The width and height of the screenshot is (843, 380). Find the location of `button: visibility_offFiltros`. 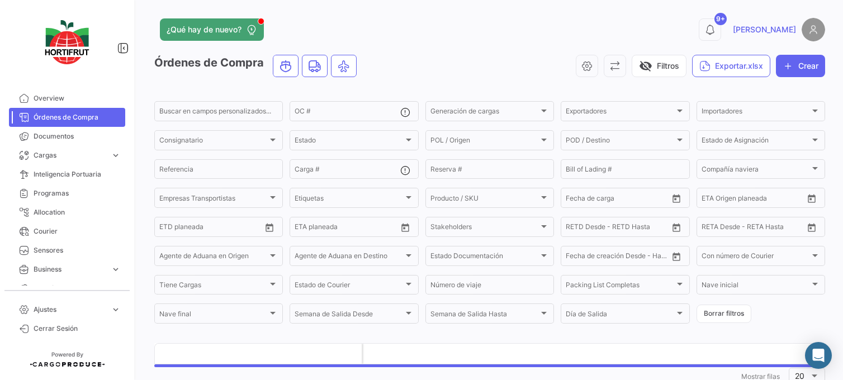

button: visibility_offFiltros is located at coordinates (659, 66).